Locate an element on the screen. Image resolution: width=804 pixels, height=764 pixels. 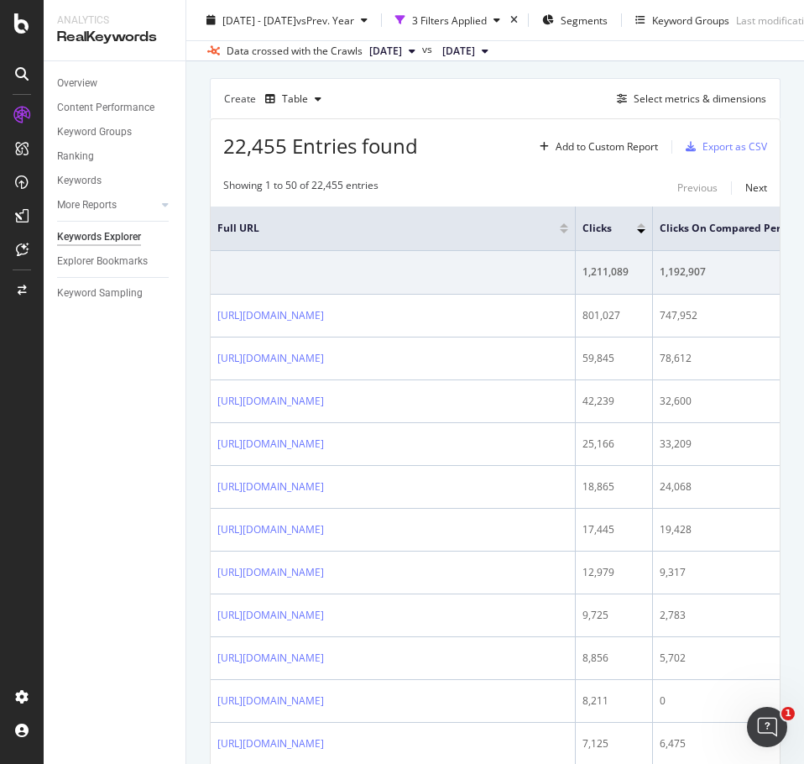
a: Overview is located at coordinates (115, 83).